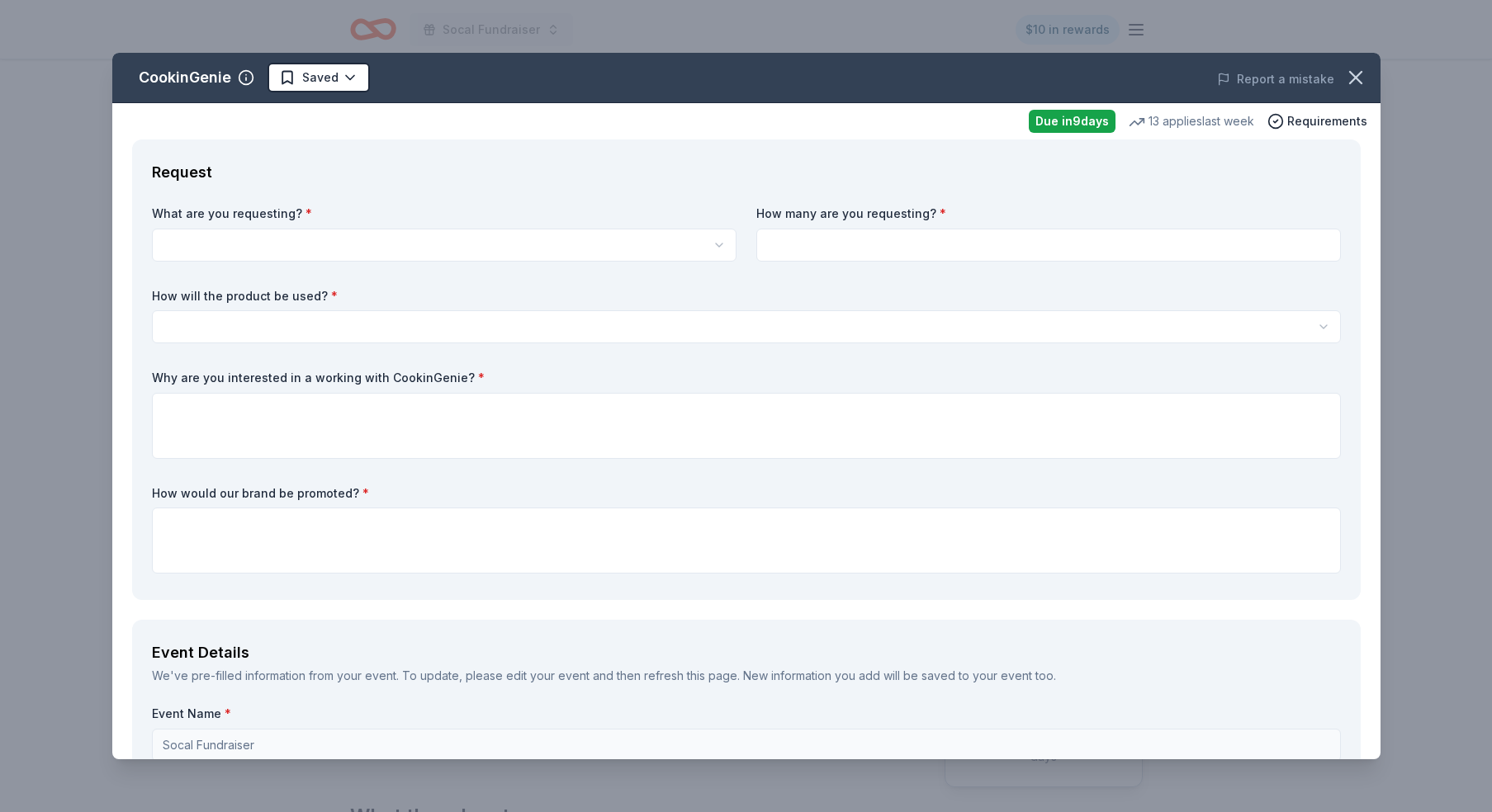 The width and height of the screenshot is (1492, 812). What do you see at coordinates (746, 172) in the screenshot?
I see `div: Request` at bounding box center [746, 172].